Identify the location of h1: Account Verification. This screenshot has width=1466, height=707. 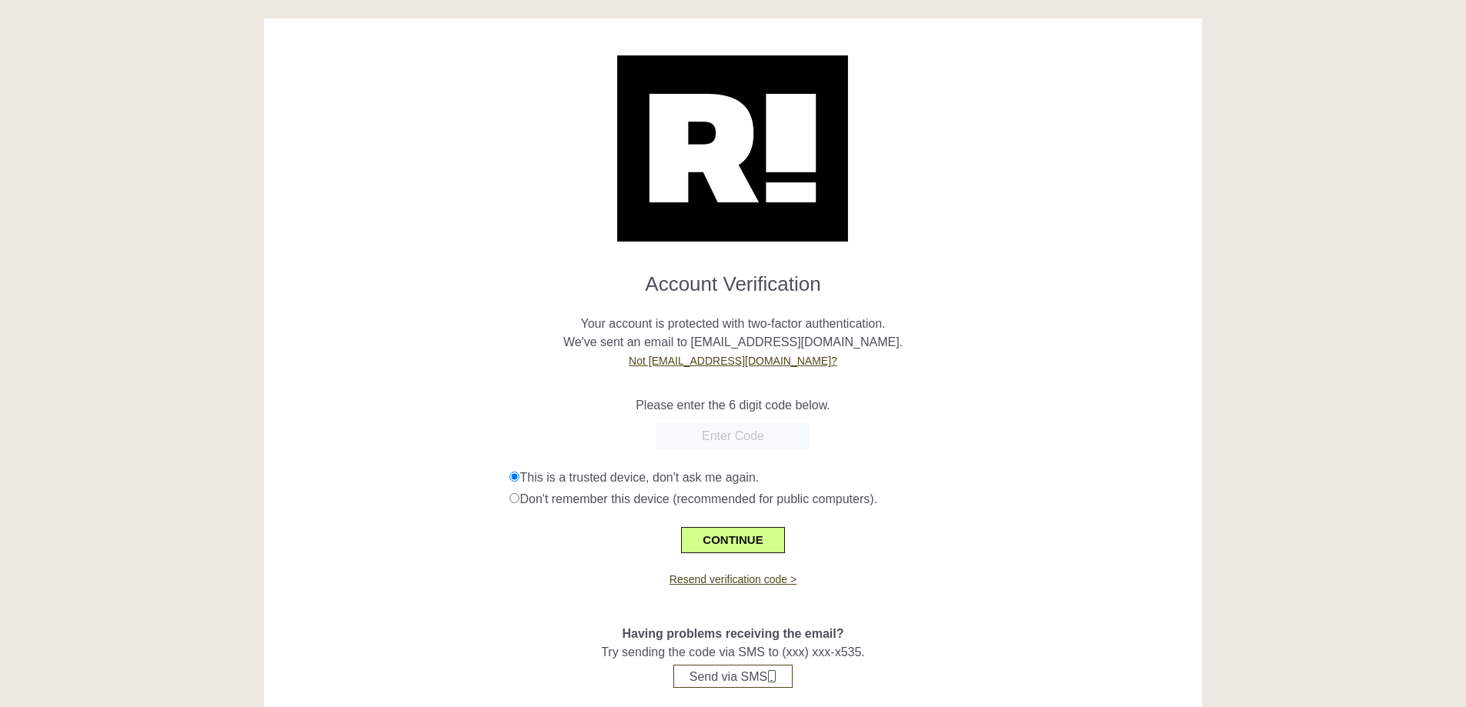
(733, 278).